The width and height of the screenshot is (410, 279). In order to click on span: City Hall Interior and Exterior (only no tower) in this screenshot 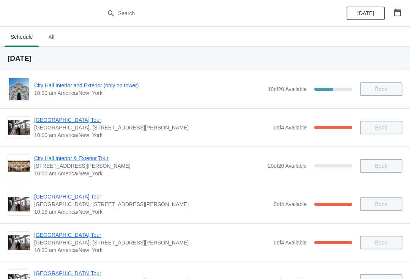, I will do `click(149, 85)`.